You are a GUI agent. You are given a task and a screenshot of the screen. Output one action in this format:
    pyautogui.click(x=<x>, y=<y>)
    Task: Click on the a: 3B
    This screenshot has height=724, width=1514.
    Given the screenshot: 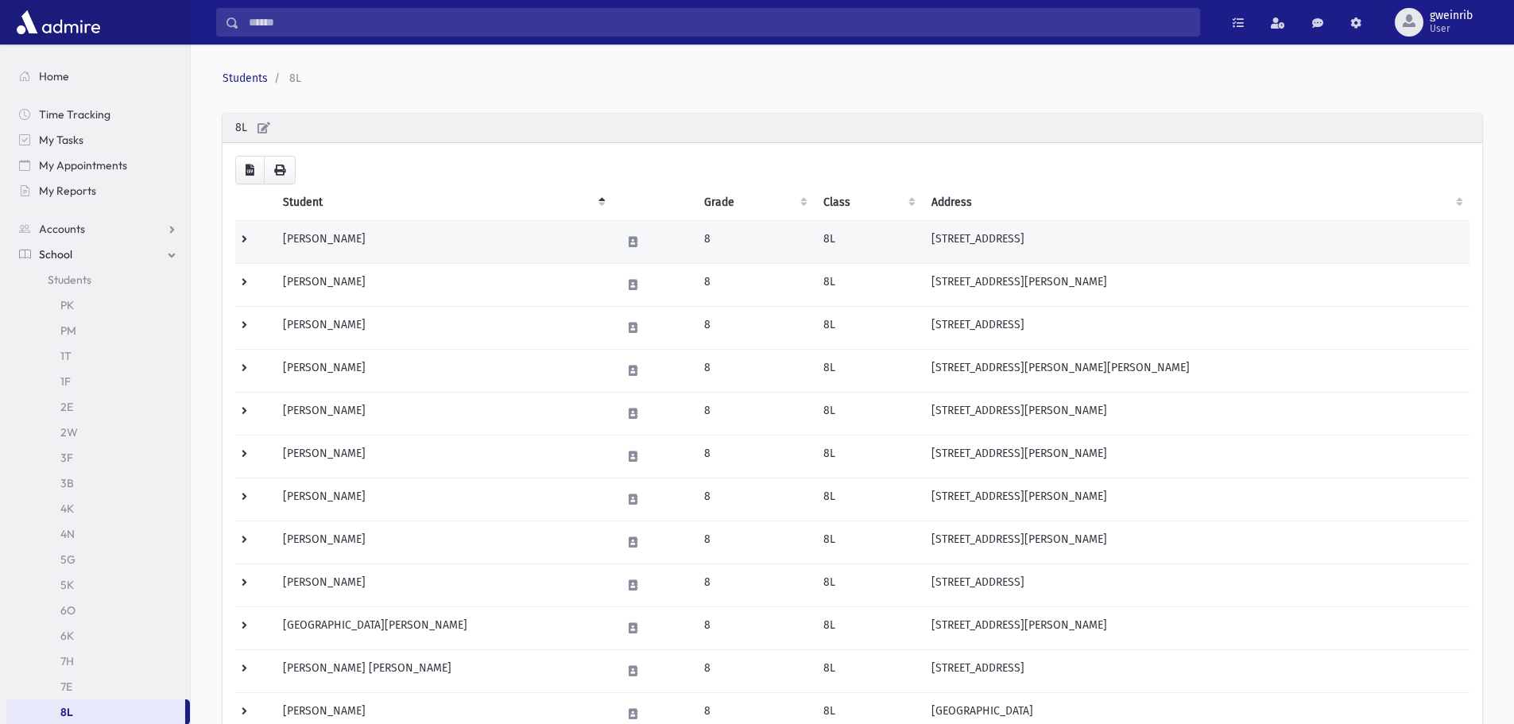 What is the action you would take?
    pyautogui.click(x=98, y=483)
    